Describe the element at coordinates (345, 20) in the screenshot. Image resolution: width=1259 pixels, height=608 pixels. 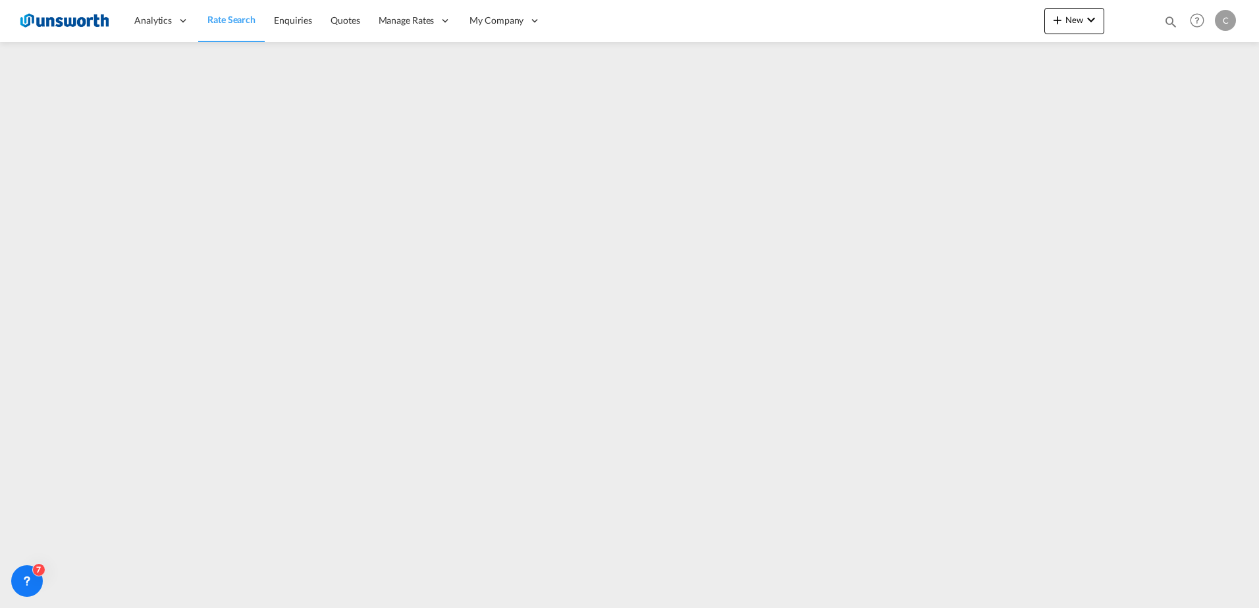
I see `span: Quotes` at that location.